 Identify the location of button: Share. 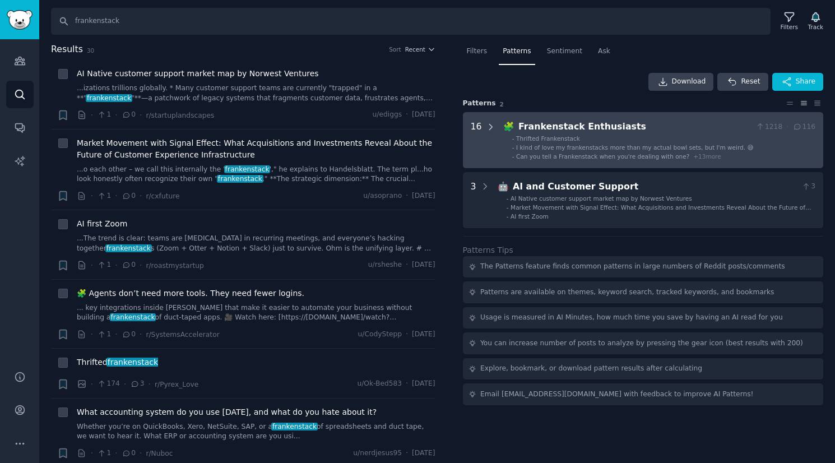
(797, 82).